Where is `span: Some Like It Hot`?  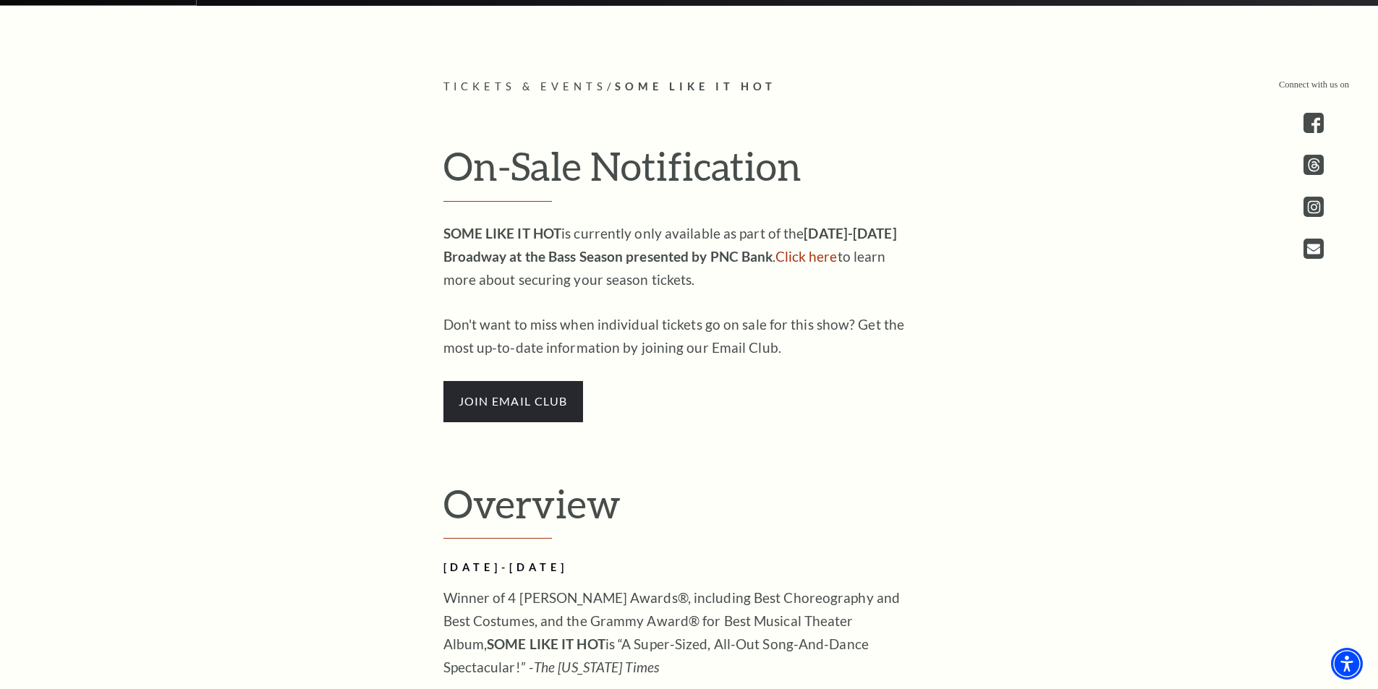 span: Some Like It Hot is located at coordinates (695, 86).